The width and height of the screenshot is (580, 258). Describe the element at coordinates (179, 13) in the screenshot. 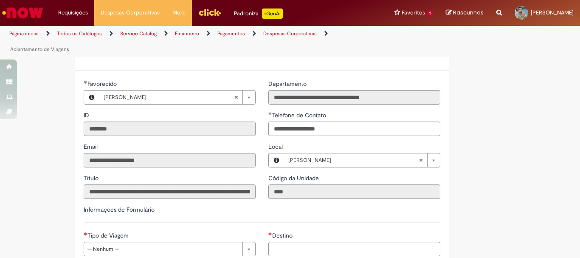

I see `span: More` at that location.